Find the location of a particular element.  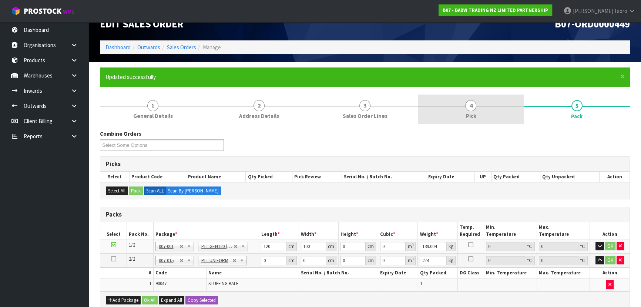

th: Name is located at coordinates (253, 273).